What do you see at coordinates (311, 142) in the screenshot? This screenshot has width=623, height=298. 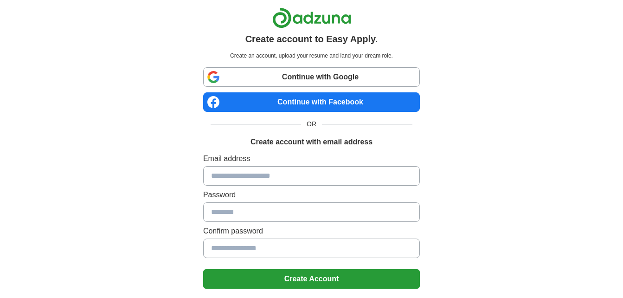 I see `h1: Create account with email address` at bounding box center [311, 142].